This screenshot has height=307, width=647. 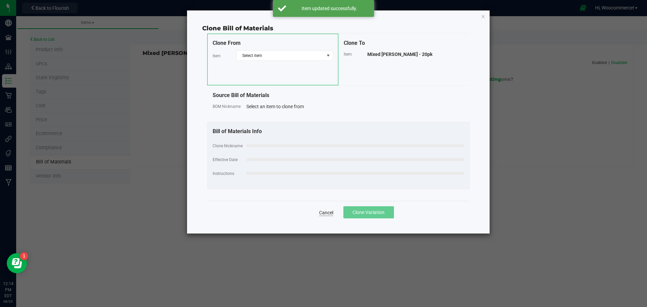 What do you see at coordinates (326, 213) in the screenshot?
I see `a: Cancel` at bounding box center [326, 213].